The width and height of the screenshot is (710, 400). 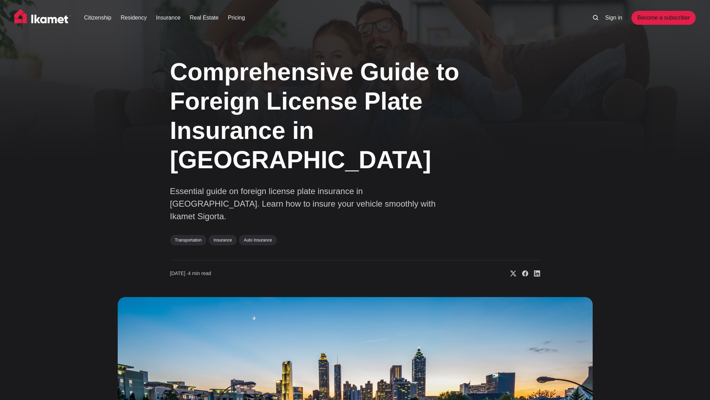 What do you see at coordinates (614, 18) in the screenshot?
I see `a: Sign in` at bounding box center [614, 18].